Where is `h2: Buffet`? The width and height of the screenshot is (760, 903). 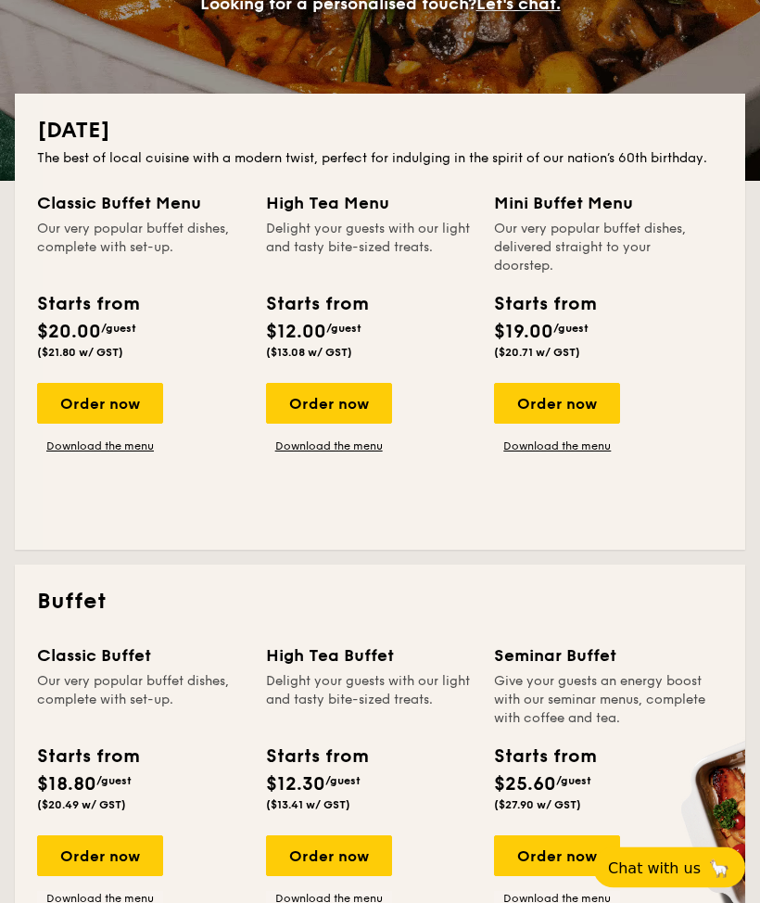 h2: Buffet is located at coordinates (380, 603).